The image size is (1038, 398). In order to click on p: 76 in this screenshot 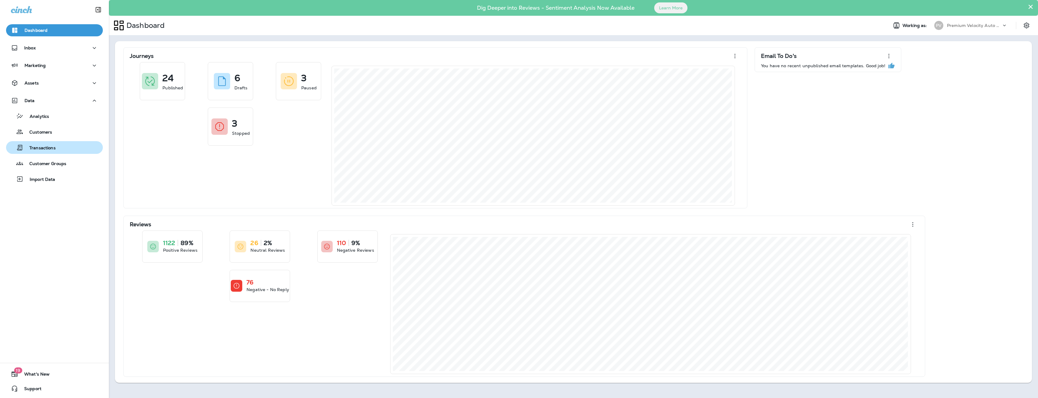, I will do `click(250, 282)`.